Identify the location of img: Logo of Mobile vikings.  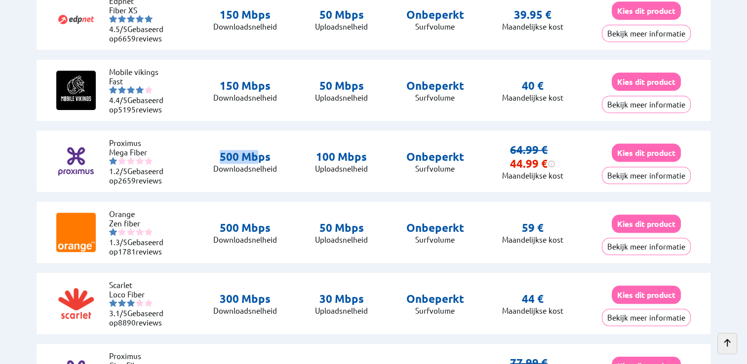
(76, 90).